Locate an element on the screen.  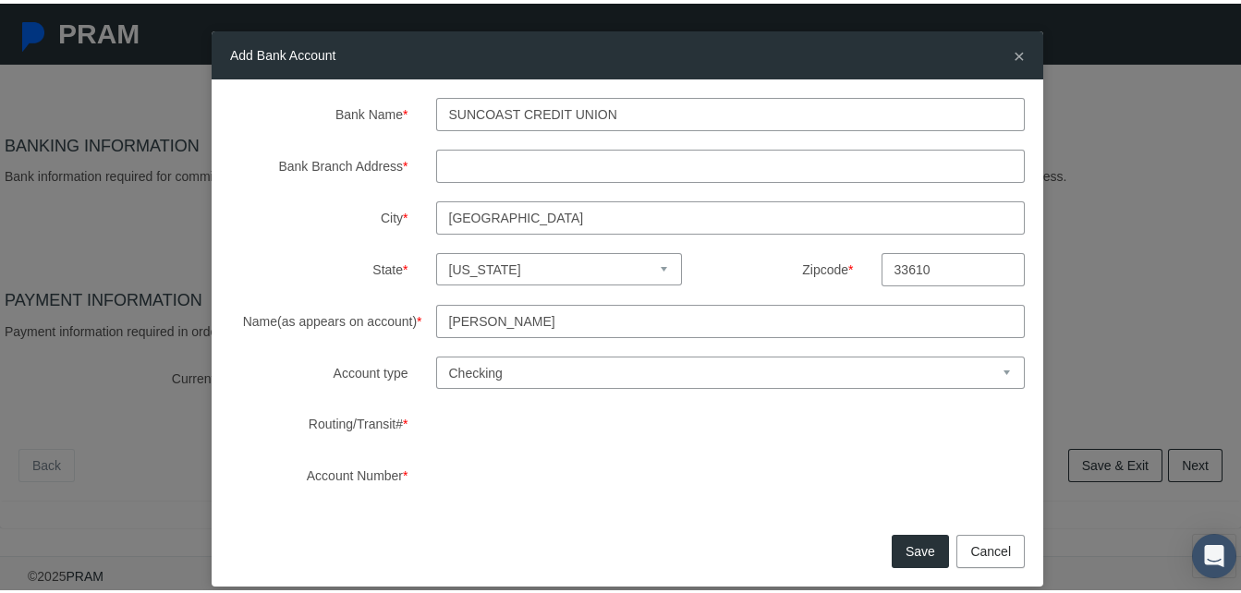
label: Routing/Transit# is located at coordinates (319, 421).